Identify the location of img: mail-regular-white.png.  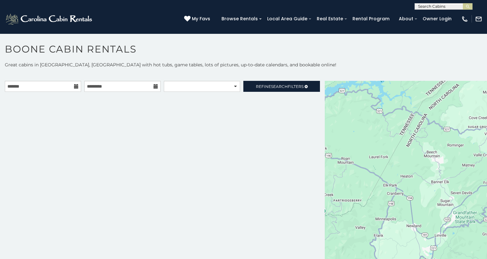
(479, 19).